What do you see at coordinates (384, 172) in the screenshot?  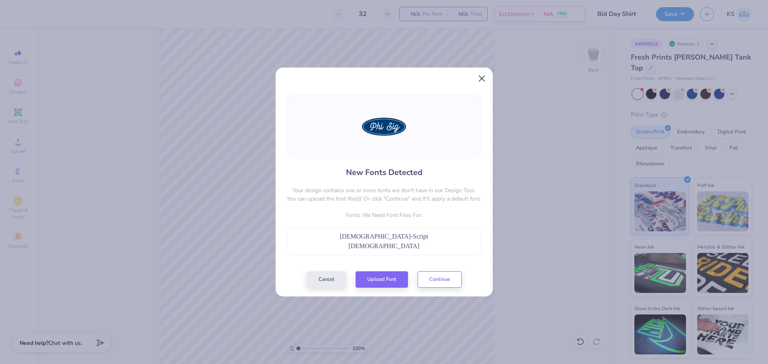 I see `h4: New Fonts Detected` at bounding box center [384, 172].